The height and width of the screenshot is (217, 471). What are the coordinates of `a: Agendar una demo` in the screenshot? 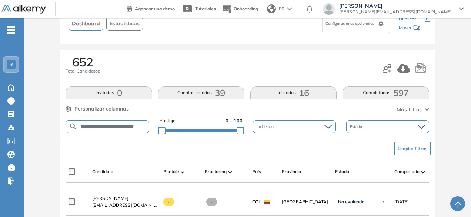 It's located at (151, 8).